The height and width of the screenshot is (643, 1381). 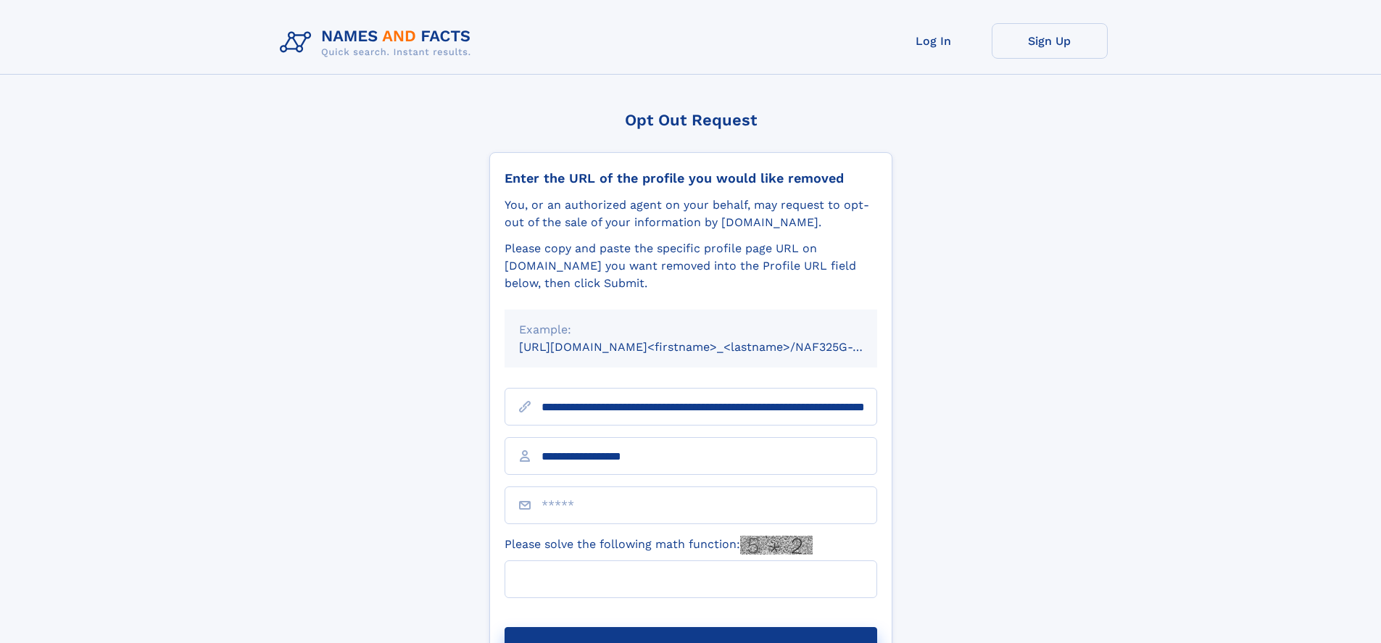 I want to click on div: Opt Out Request, so click(x=691, y=120).